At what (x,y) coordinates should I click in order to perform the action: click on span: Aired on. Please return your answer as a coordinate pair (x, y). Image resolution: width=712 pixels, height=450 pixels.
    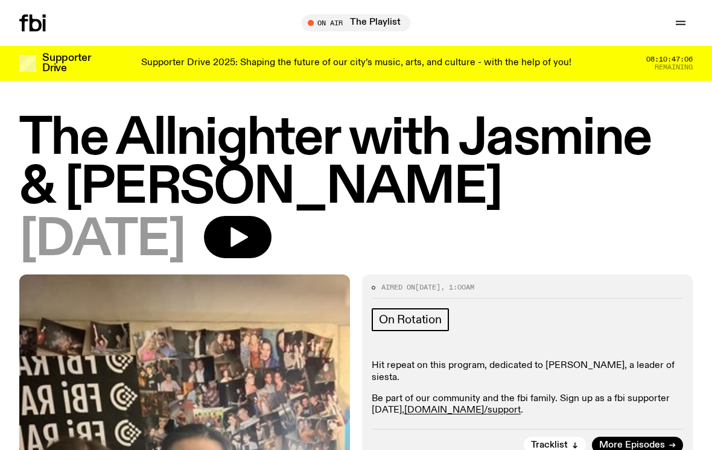
    Looking at the image, I should click on (398, 287).